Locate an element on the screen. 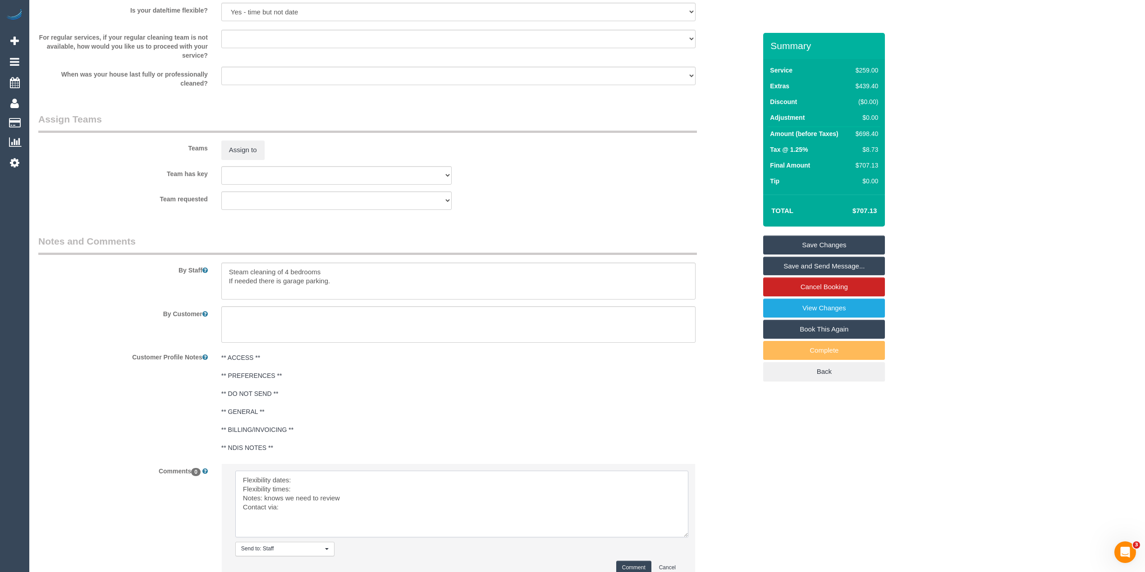 This screenshot has width=1145, height=572. span: 0 is located at coordinates (196, 472).